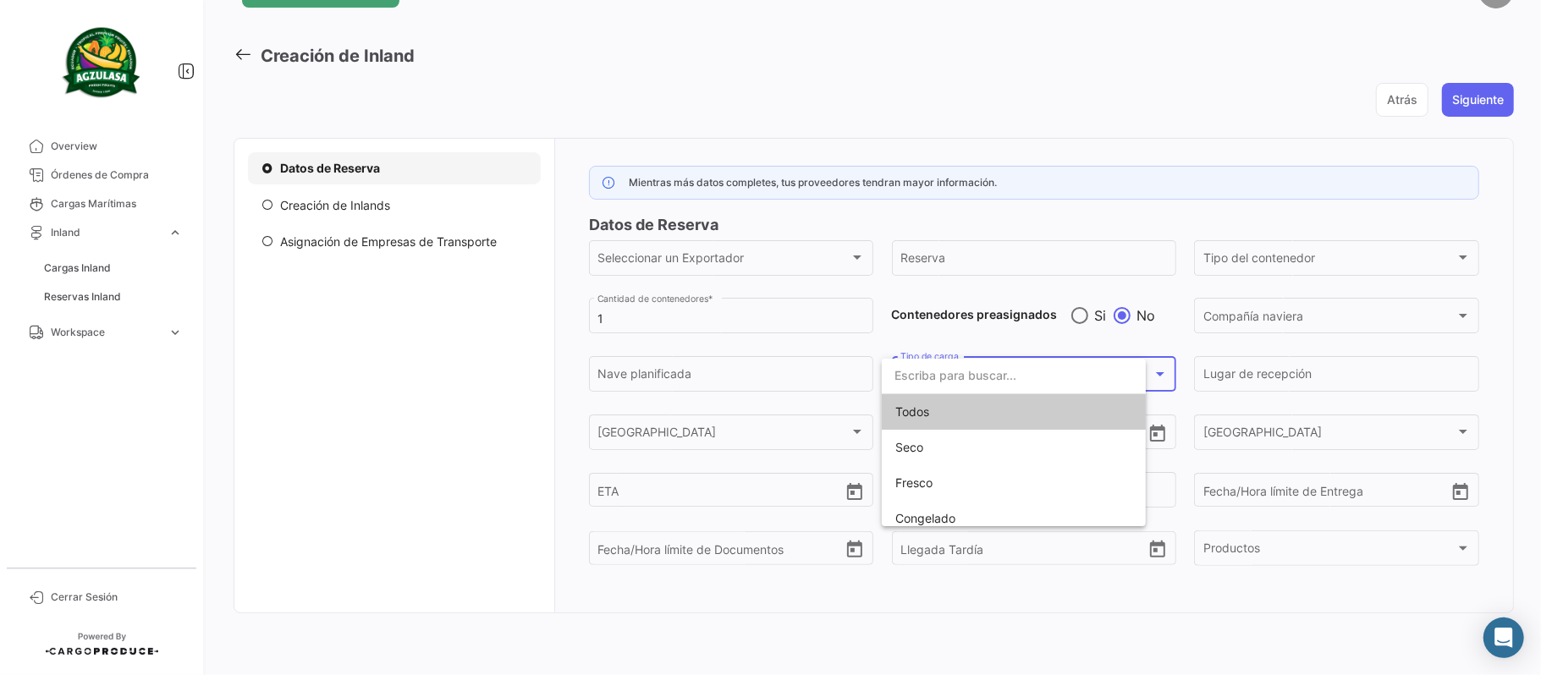  Describe the element at coordinates (925, 518) in the screenshot. I see `span: Congelado` at that location.